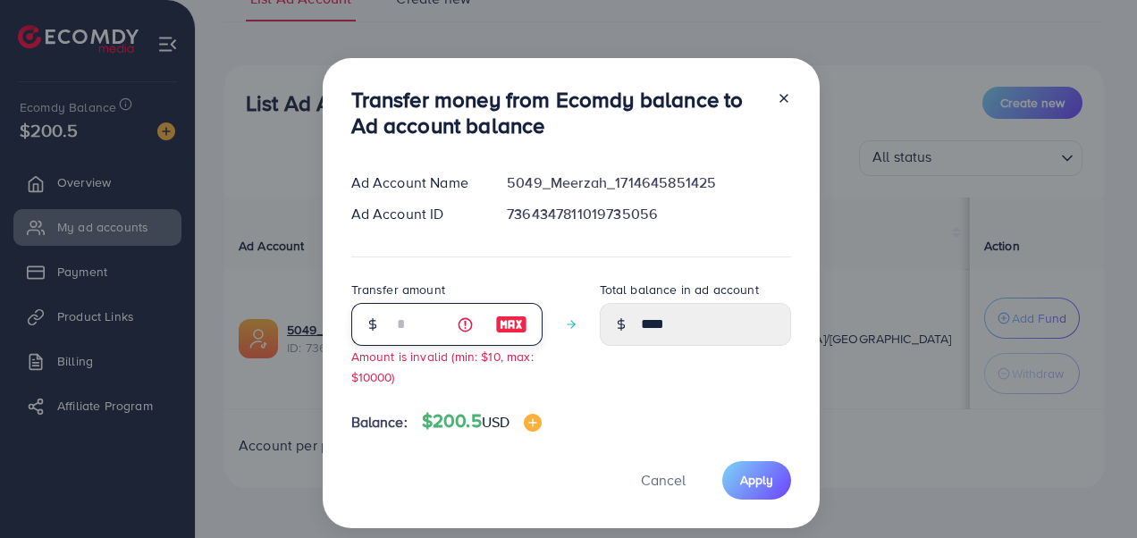 The image size is (1137, 538). What do you see at coordinates (756, 480) in the screenshot?
I see `span: Apply` at bounding box center [756, 480].